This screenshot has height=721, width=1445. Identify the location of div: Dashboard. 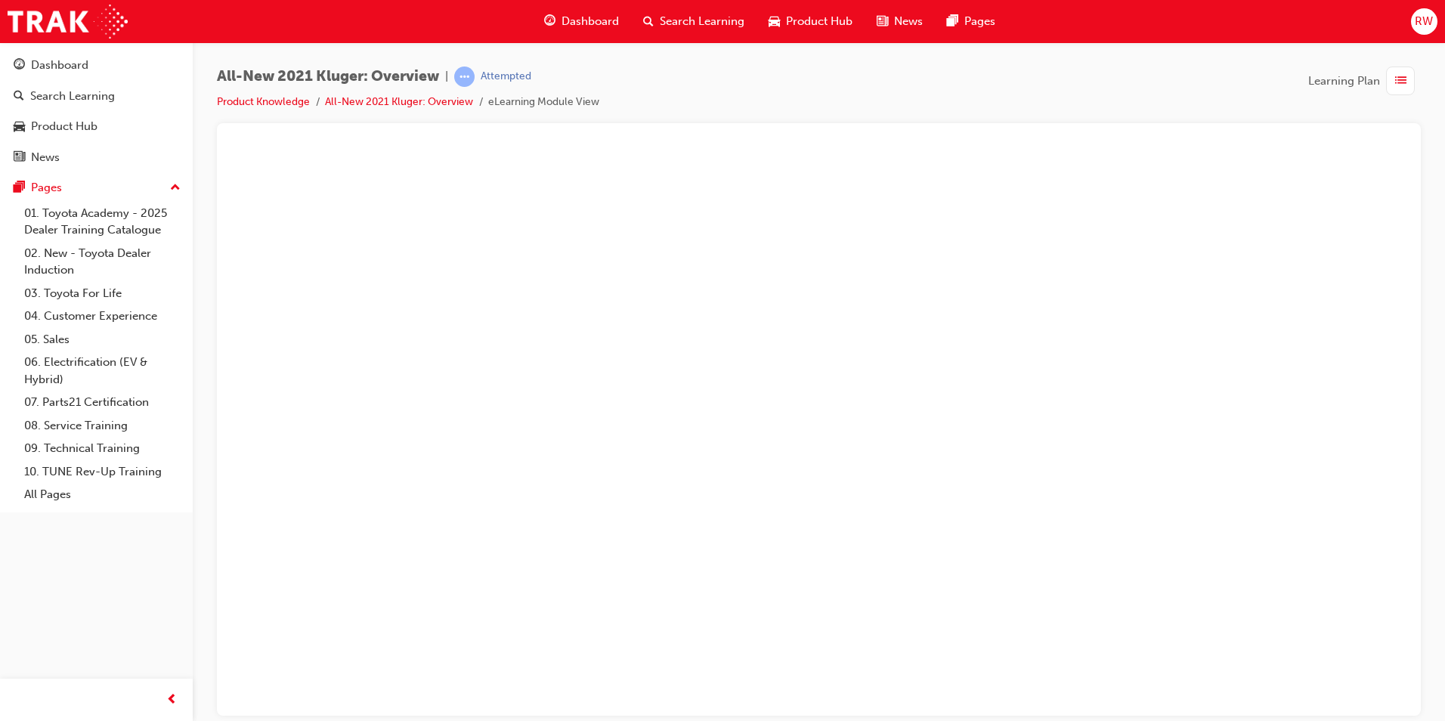
(60, 65).